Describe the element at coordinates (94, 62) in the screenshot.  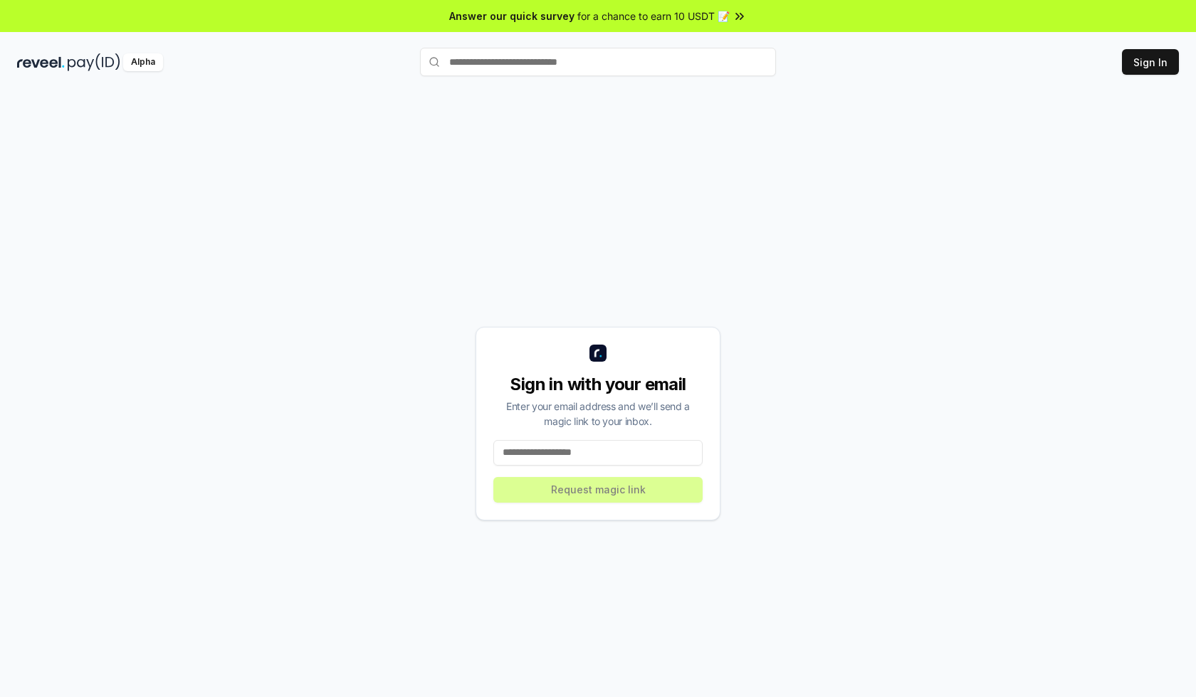
I see `img: pay_id` at that location.